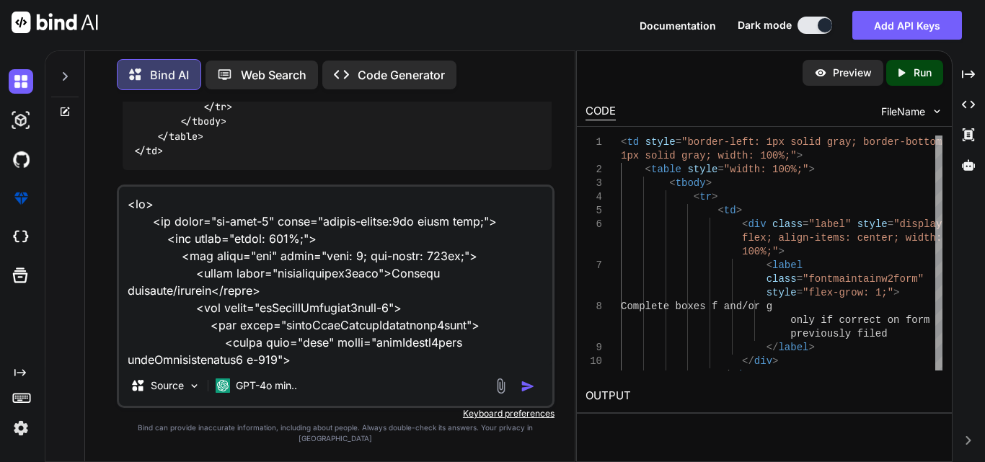 The height and width of the screenshot is (462, 985). Describe the element at coordinates (21, 159) in the screenshot. I see `img: githubDark` at that location.